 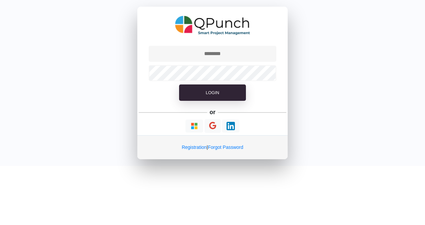 I want to click on a: Forgot Password, so click(x=226, y=147).